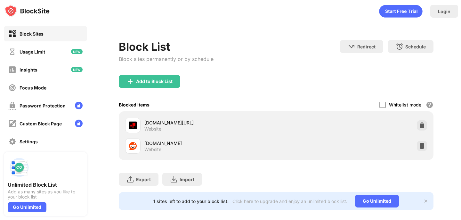  What do you see at coordinates (33, 87) in the screenshot?
I see `div: Focus Mode` at bounding box center [33, 87].